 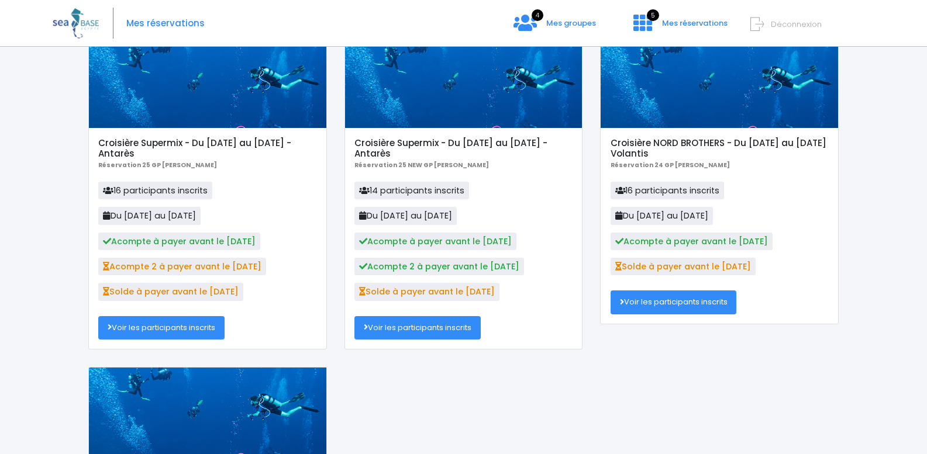 I want to click on span: 4, so click(x=537, y=15).